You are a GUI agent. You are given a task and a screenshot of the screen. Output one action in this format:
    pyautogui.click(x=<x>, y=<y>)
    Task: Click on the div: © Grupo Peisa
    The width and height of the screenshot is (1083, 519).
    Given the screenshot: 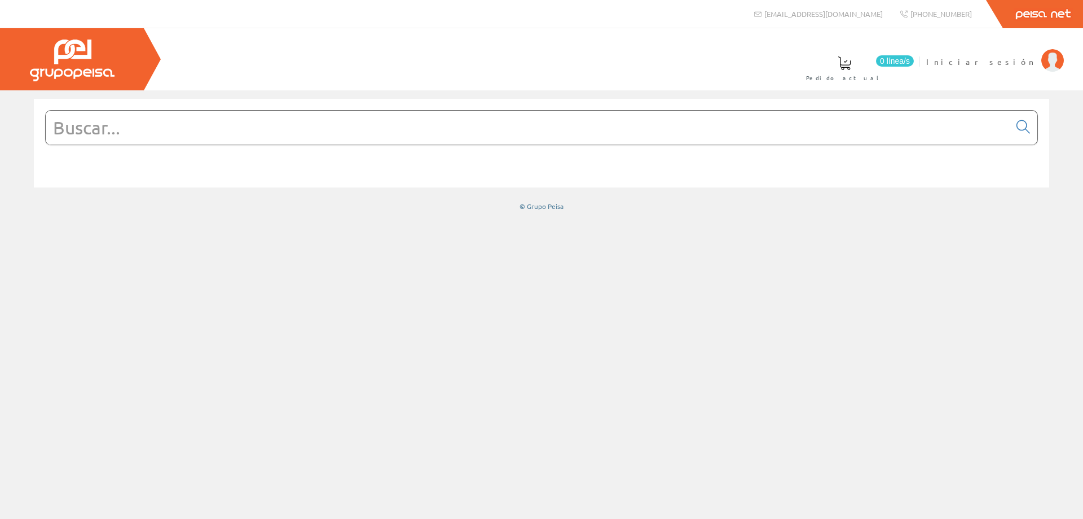 What is the action you would take?
    pyautogui.click(x=542, y=206)
    